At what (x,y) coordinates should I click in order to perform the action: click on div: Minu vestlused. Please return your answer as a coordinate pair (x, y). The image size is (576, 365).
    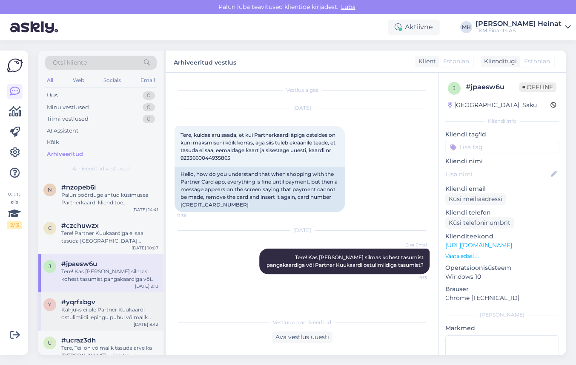
    Looking at the image, I should click on (68, 108).